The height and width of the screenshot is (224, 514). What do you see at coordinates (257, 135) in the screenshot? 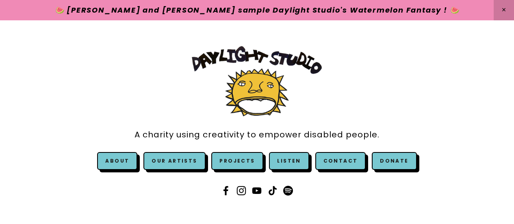
I see `a: A charity using creativity to empower disabled people.` at bounding box center [257, 135].